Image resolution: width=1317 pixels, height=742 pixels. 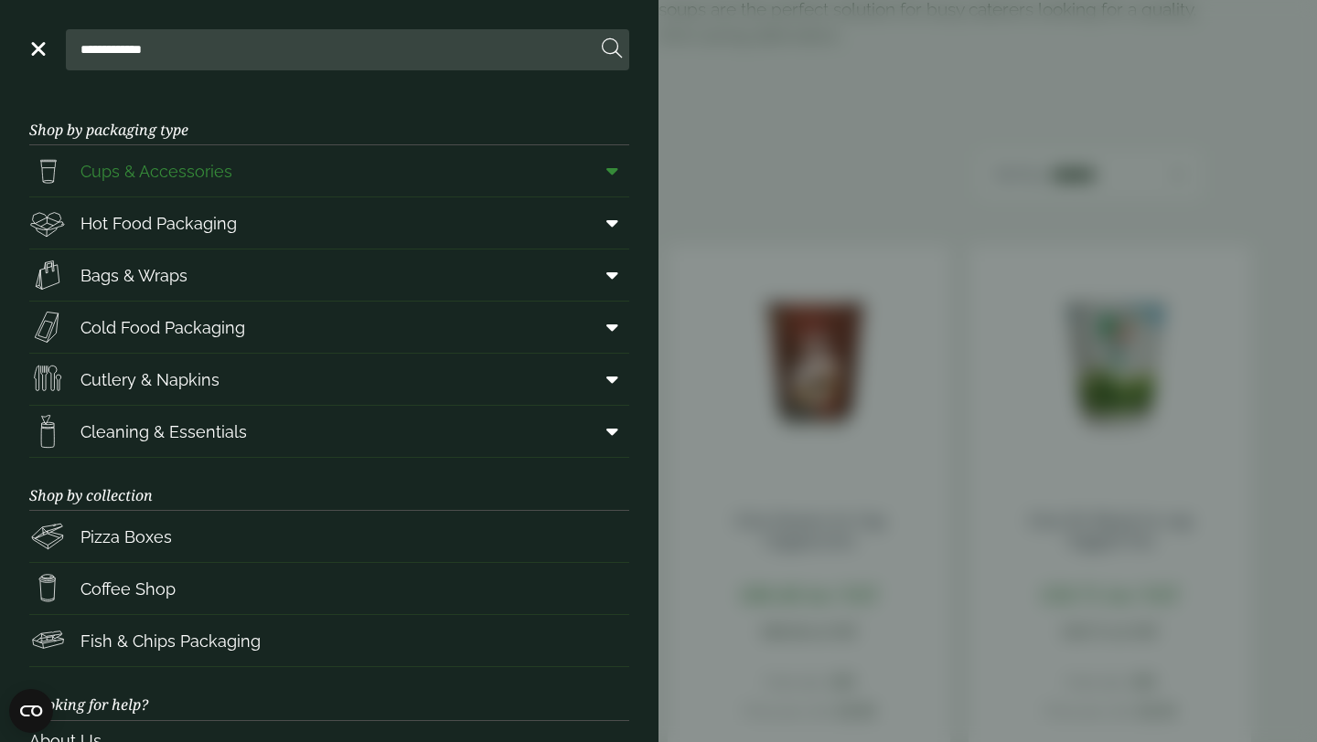 I want to click on span: Coffee Shop, so click(x=128, y=589).